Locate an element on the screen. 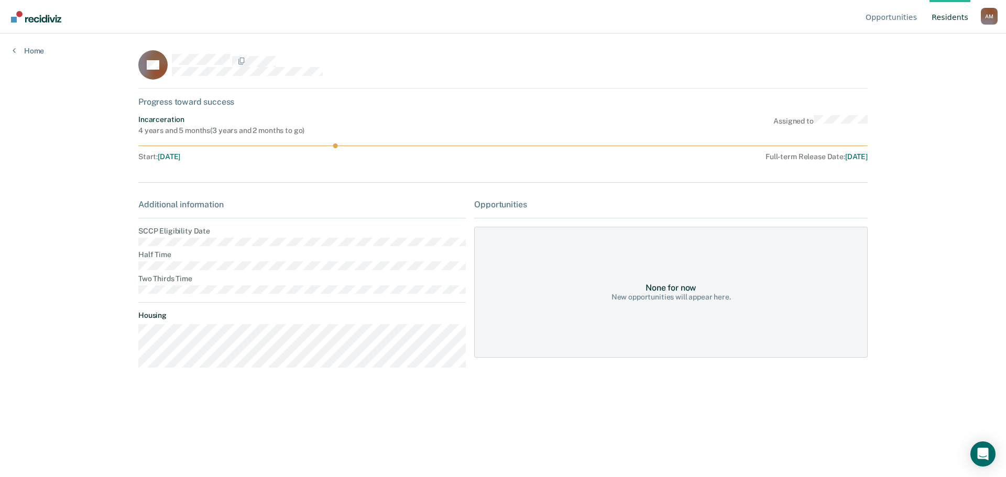 The image size is (1006, 477). div: Open Intercom Messenger is located at coordinates (983, 454).